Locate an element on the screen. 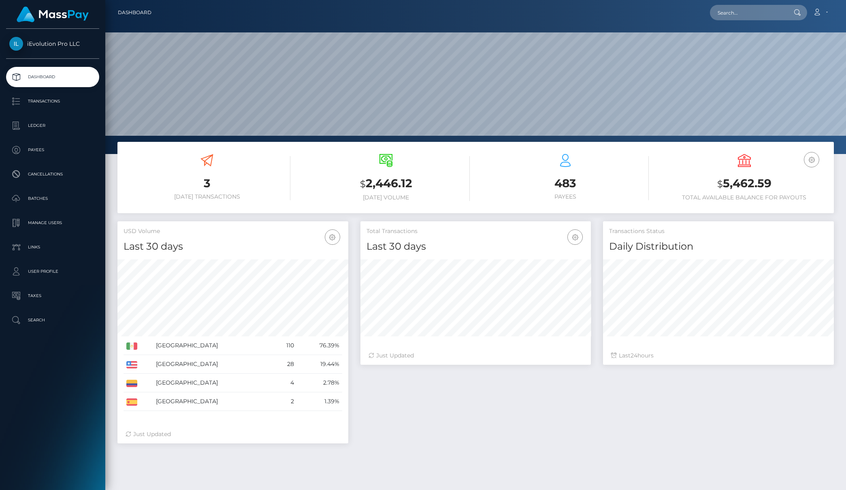 This screenshot has height=490, width=846. td: 28 is located at coordinates (285, 364).